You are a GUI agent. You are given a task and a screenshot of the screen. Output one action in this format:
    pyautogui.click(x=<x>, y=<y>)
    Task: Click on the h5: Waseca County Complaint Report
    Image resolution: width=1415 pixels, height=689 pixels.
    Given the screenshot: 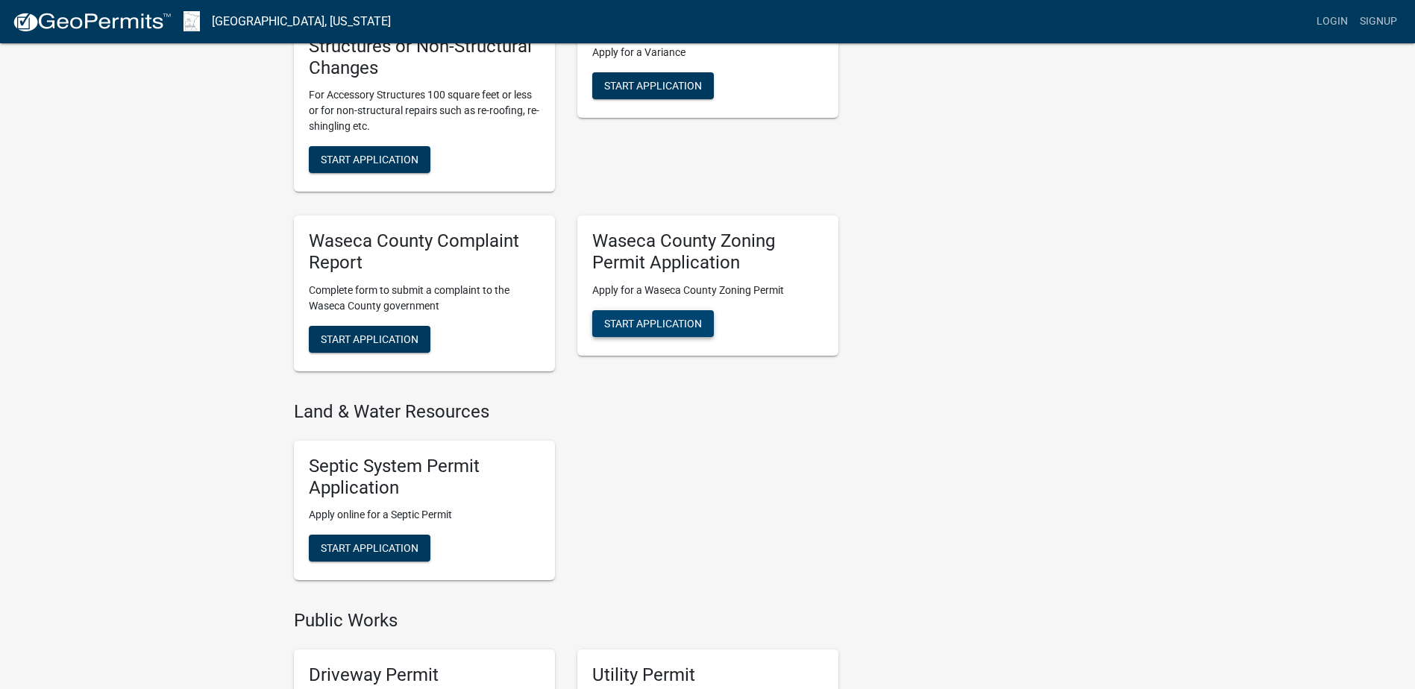 What is the action you would take?
    pyautogui.click(x=425, y=252)
    